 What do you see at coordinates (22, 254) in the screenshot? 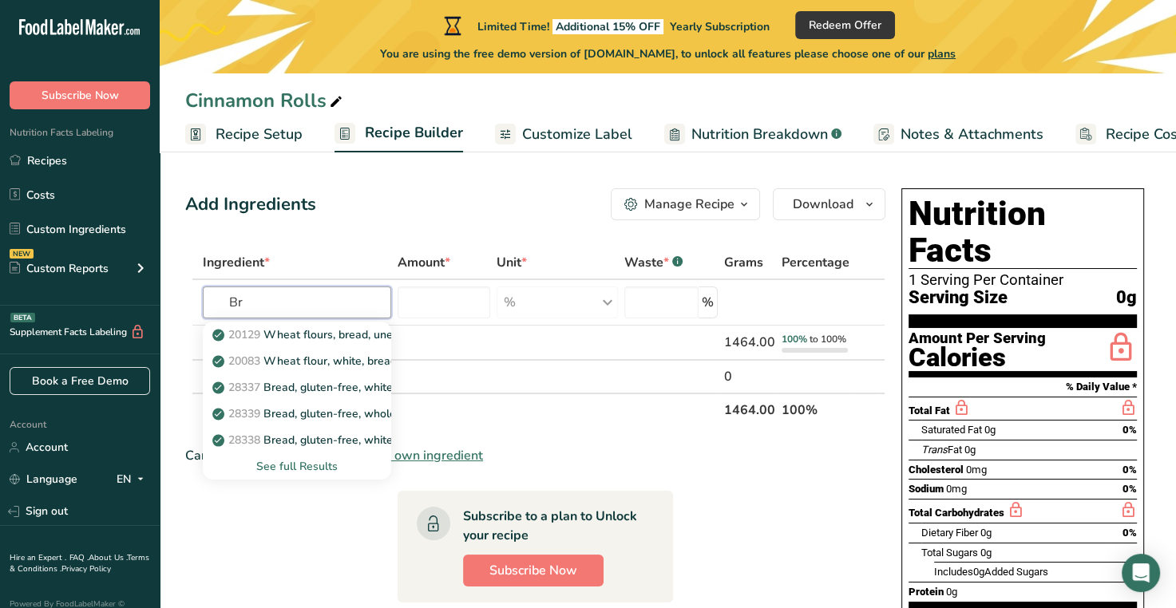
I see `div: NEW` at bounding box center [22, 254].